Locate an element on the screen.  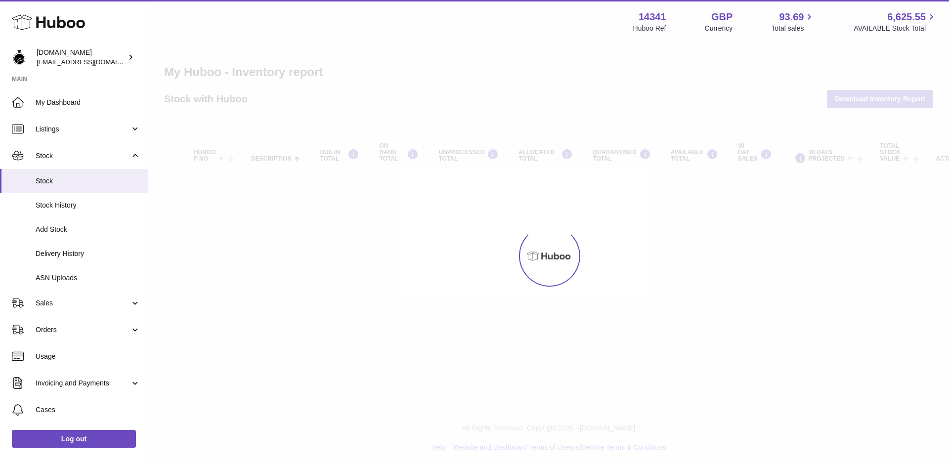
a: 6,625.55 AVAILABLE Stock Total is located at coordinates (895, 22).